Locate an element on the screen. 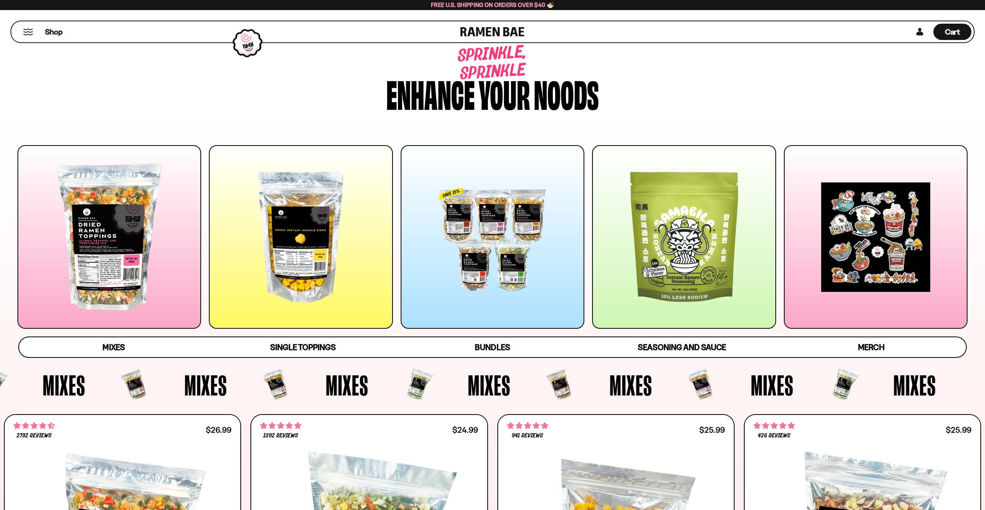  span: Single Toppings is located at coordinates (303, 347).